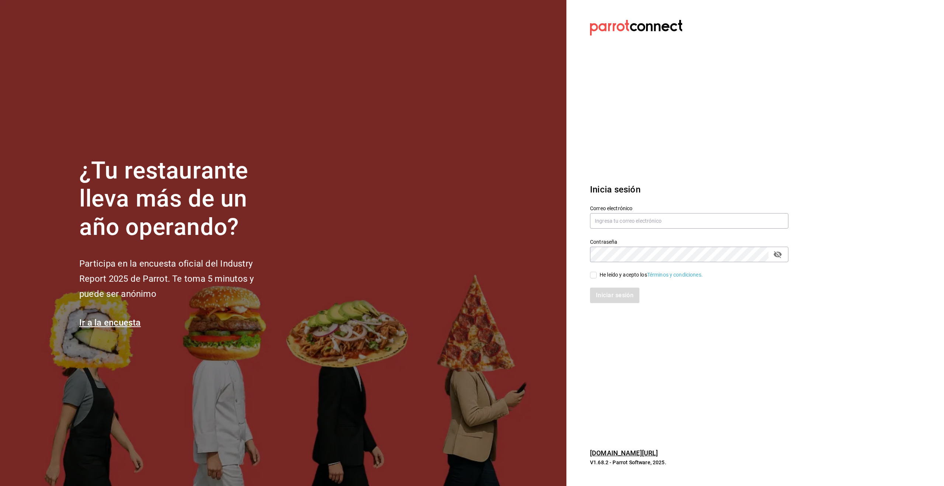 The image size is (944, 486). What do you see at coordinates (778, 254) in the screenshot?
I see `button: passwordField` at bounding box center [778, 254].